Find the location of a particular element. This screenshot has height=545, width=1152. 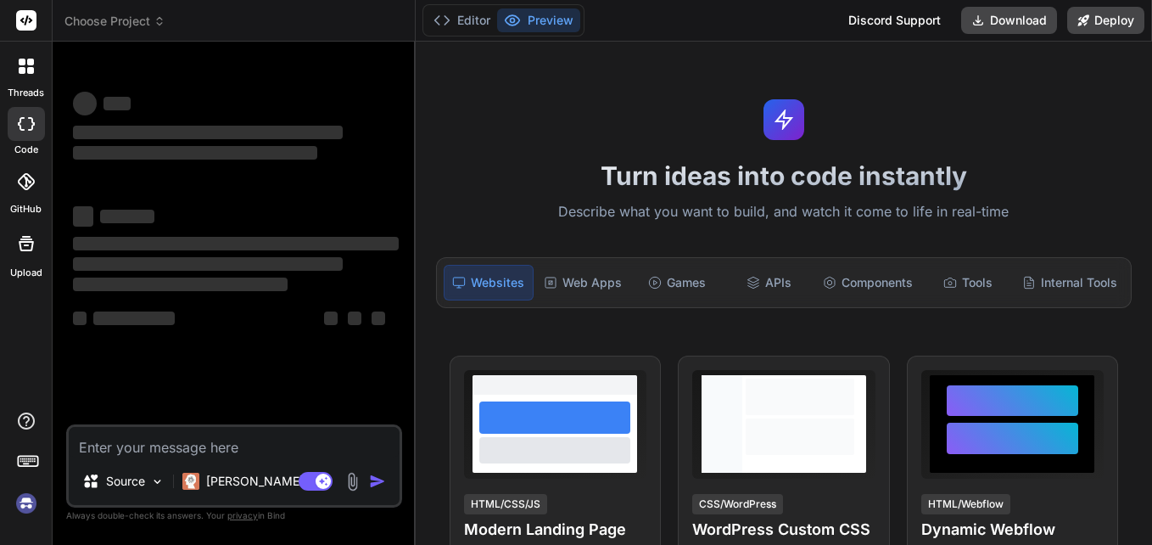

div: APIs is located at coordinates (768, 282).